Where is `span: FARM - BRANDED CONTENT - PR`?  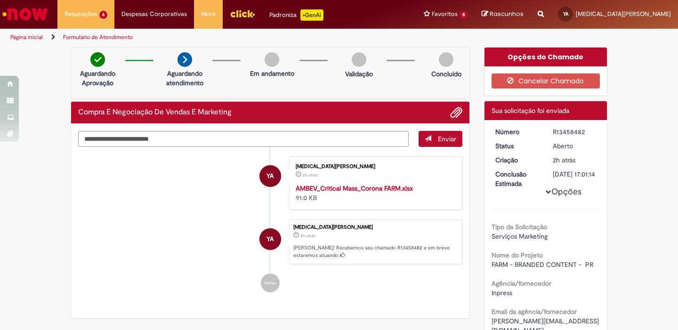 span: FARM - BRANDED CONTENT - PR is located at coordinates (543, 265).